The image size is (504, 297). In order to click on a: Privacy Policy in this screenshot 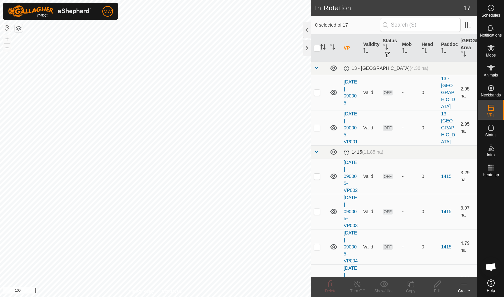, I will do `click(141, 292)`.